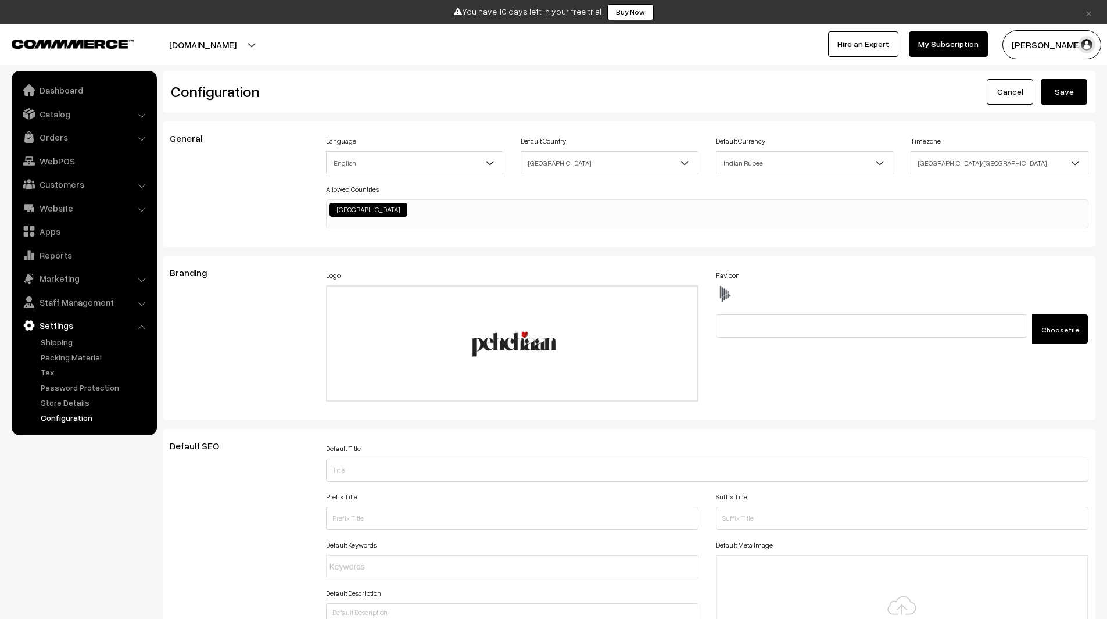 The image size is (1107, 619). What do you see at coordinates (84, 278) in the screenshot?
I see `a: Marketing` at bounding box center [84, 278].